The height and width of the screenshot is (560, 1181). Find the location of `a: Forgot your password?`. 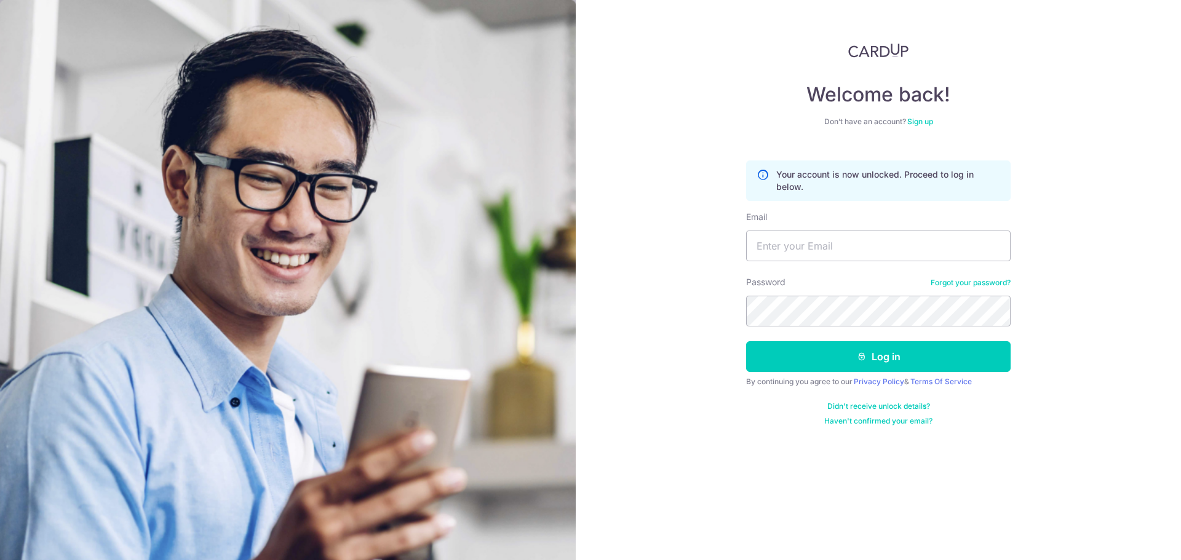

a: Forgot your password? is located at coordinates (970, 283).